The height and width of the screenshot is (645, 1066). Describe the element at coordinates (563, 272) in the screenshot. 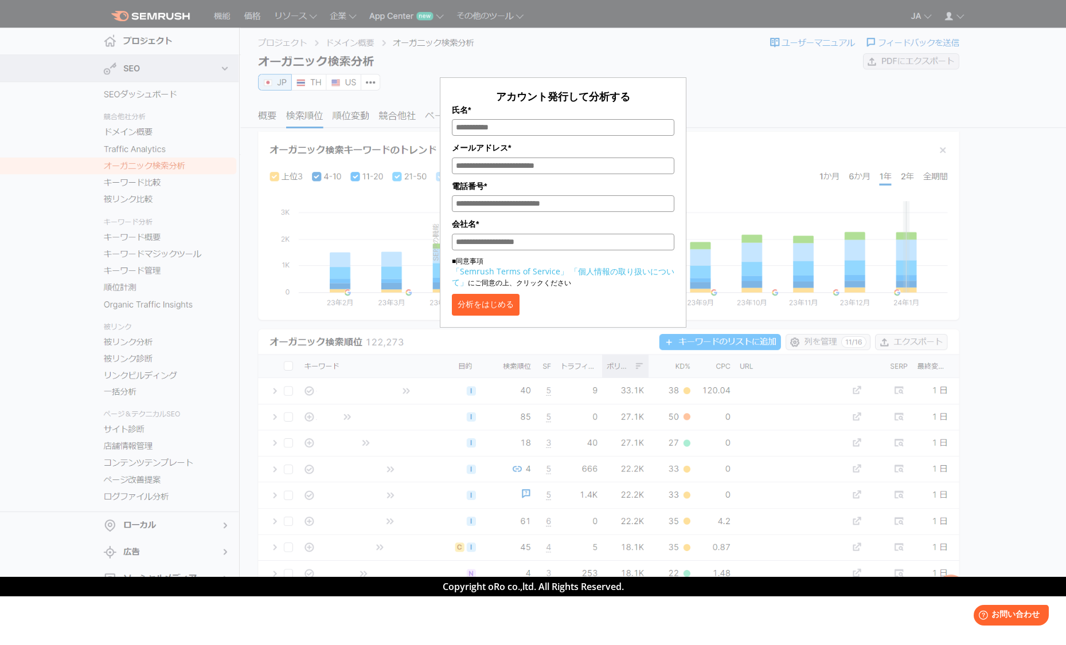

I see `p: ■同意事項 にご同意の上、クリックください` at that location.